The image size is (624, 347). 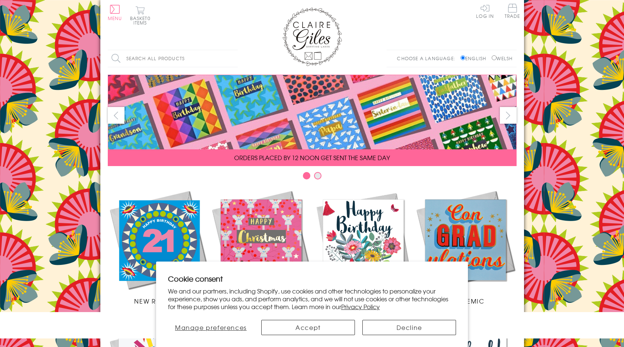 What do you see at coordinates (312, 279) in the screenshot?
I see `h2: Cookie consent` at bounding box center [312, 279].